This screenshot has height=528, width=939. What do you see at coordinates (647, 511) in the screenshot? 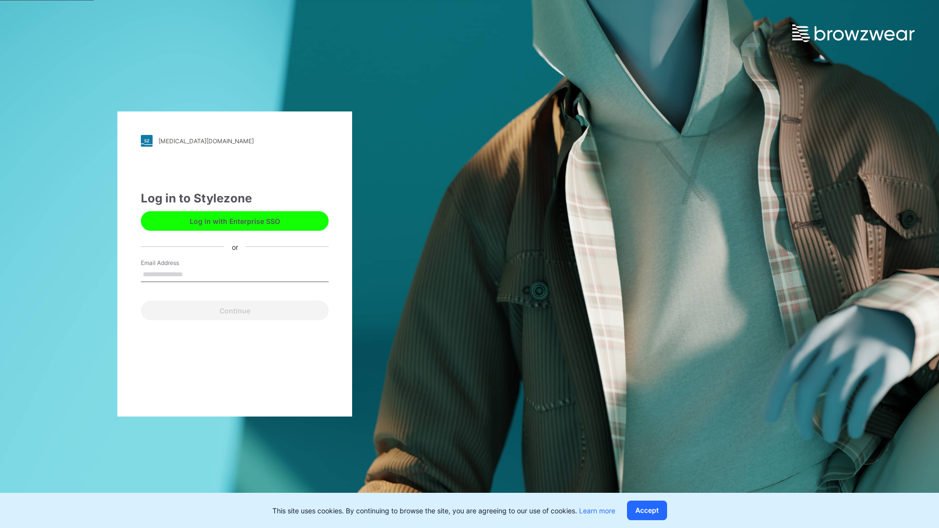
I see `button: Accept` at bounding box center [647, 511].